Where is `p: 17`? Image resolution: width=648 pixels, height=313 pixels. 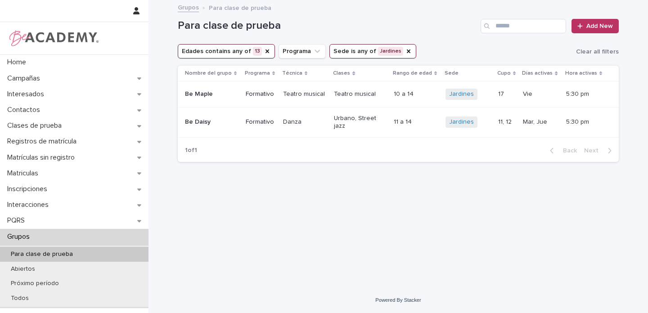
p: 17 is located at coordinates (502, 93).